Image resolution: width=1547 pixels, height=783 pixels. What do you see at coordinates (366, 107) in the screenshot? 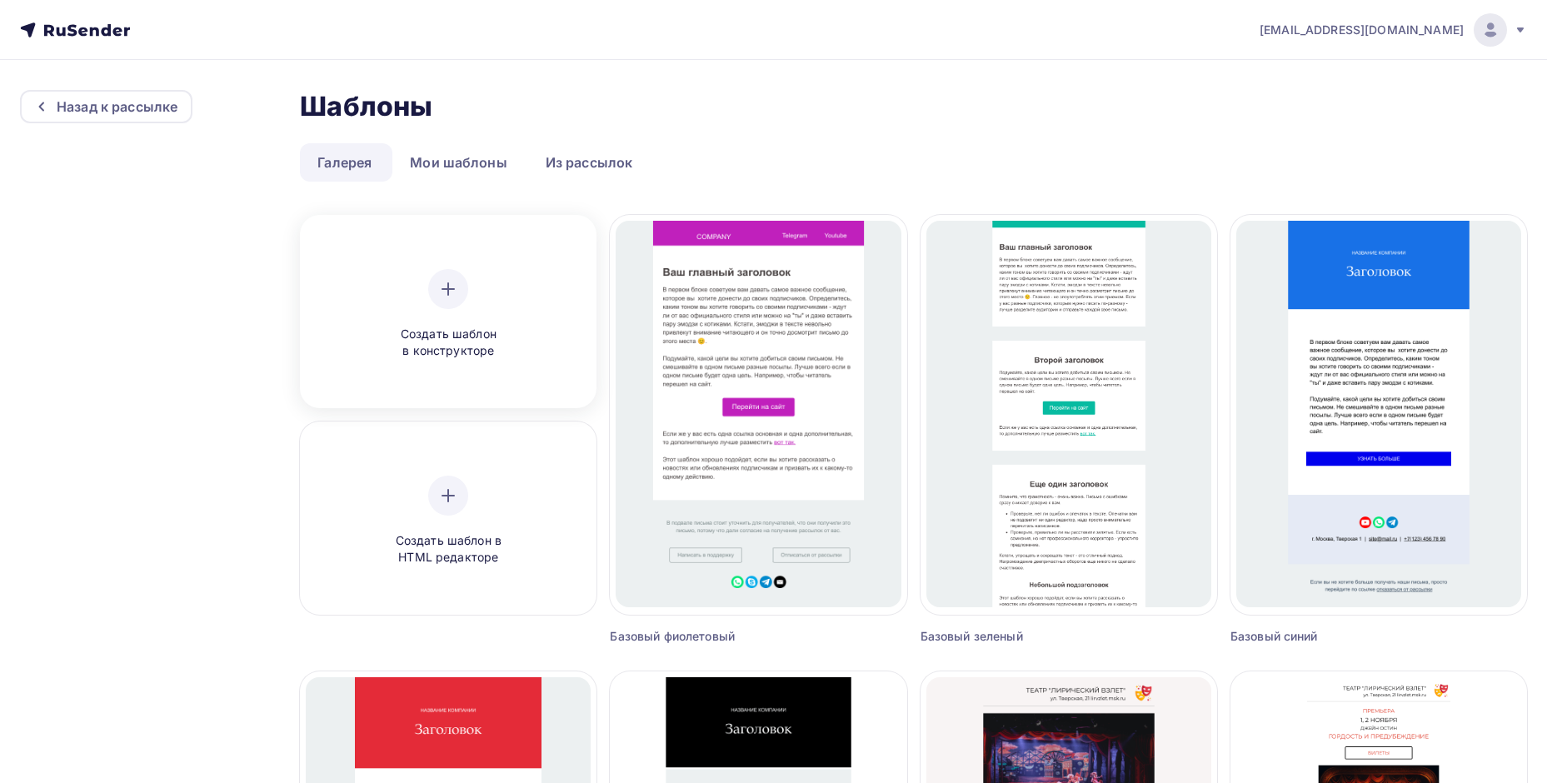
I see `h2: Шаблоны` at bounding box center [366, 107].